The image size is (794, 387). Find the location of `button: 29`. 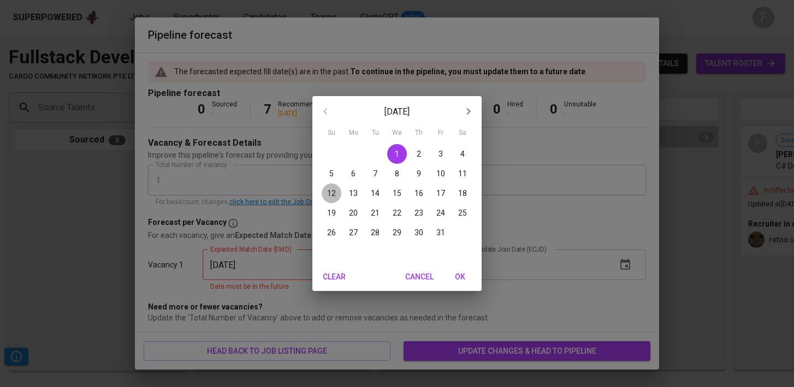

button: 29 is located at coordinates (397, 233).